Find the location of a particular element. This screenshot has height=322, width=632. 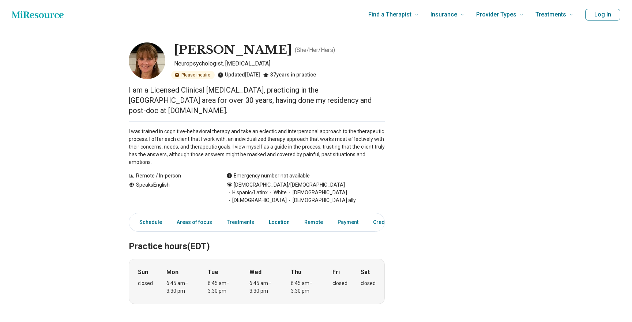

a: Treatments is located at coordinates (240, 222).